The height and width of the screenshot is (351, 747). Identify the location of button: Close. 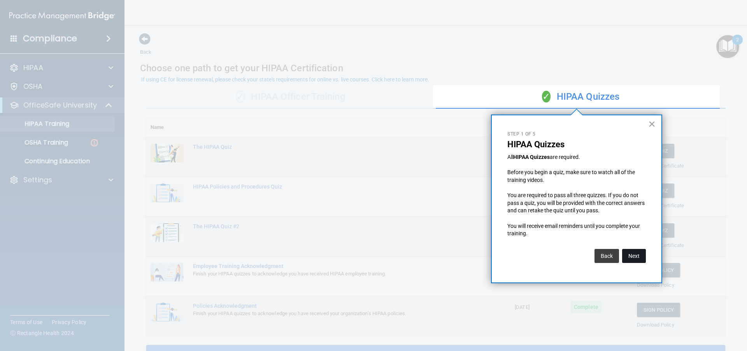
(652, 124).